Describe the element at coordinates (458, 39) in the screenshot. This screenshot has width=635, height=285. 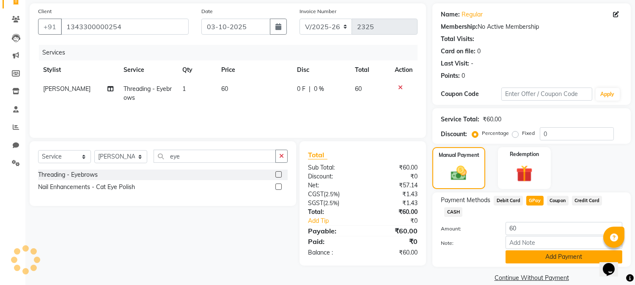
I see `div: Total Visits:` at that location.